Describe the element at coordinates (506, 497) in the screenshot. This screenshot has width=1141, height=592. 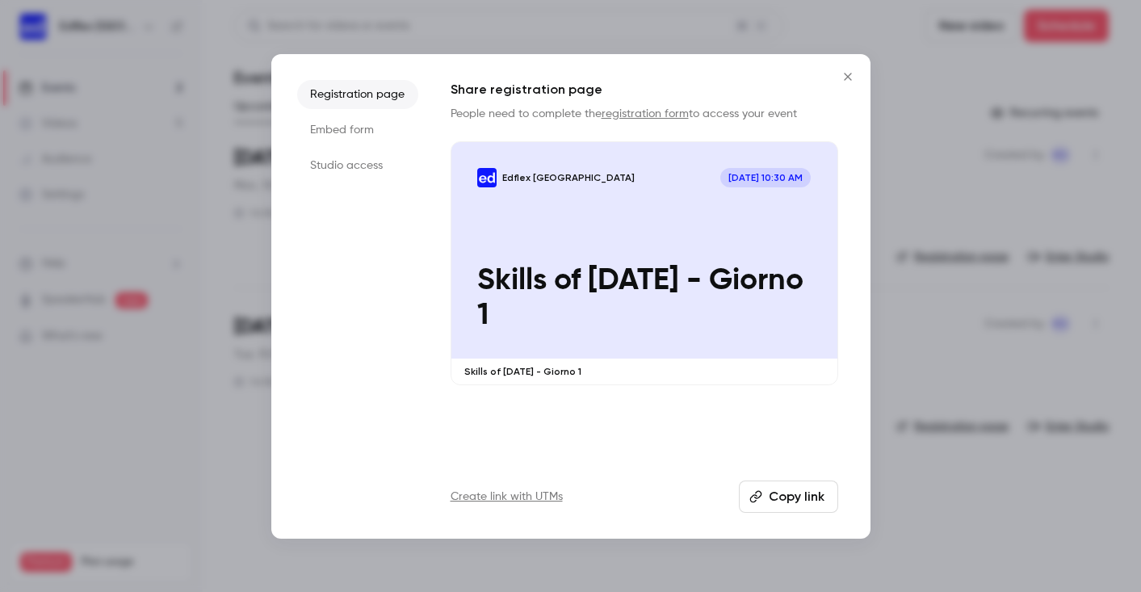
I see `a: Create link with UTMs` at that location.